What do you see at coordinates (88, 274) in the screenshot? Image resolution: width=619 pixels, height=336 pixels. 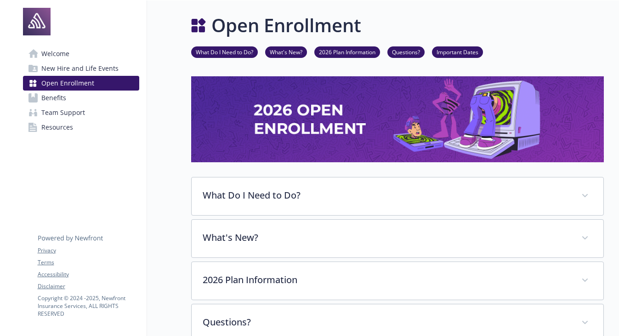 I see `a: Accessibility` at bounding box center [88, 274].